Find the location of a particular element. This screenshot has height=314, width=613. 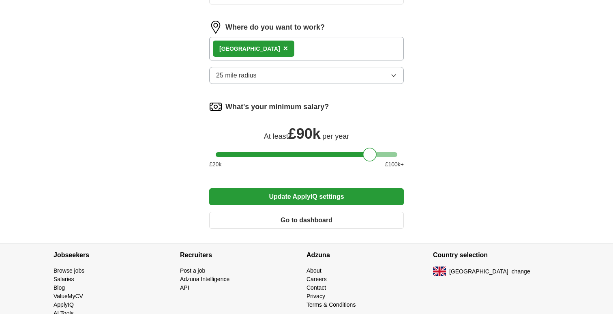

label: Where do you want to work? is located at coordinates (275, 27).